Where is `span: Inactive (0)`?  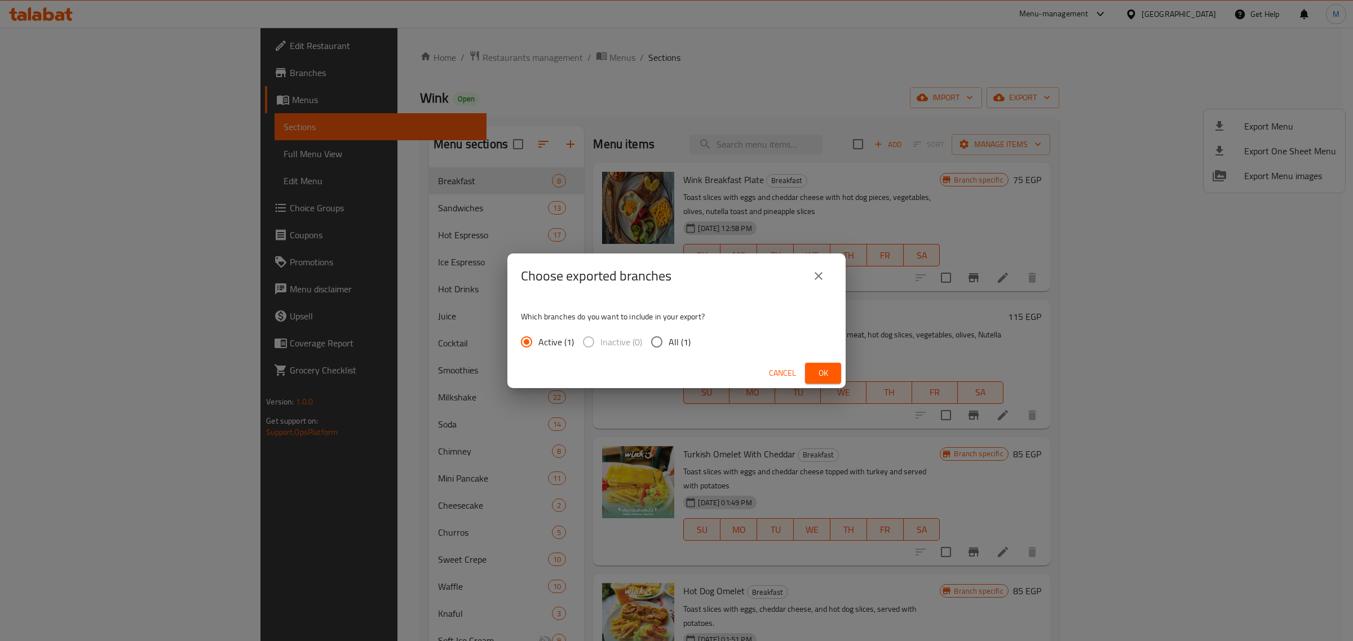
span: Inactive (0) is located at coordinates (621, 342).